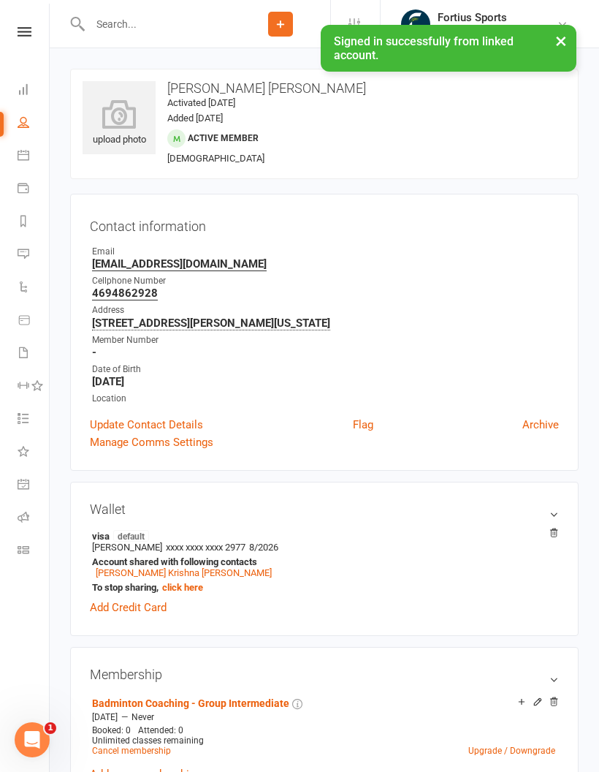  What do you see at coordinates (34, 124) in the screenshot?
I see `a: People` at bounding box center [34, 124].